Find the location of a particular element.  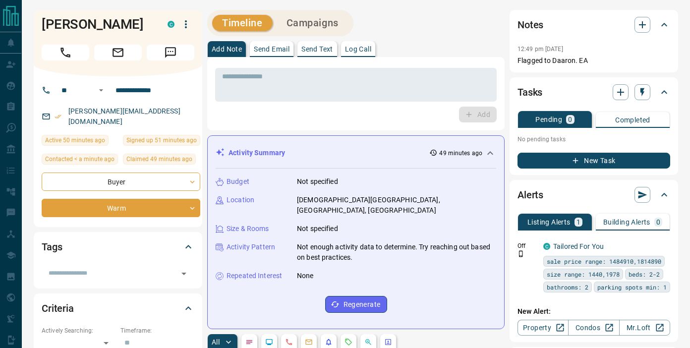

p: Add Note is located at coordinates (227, 49).